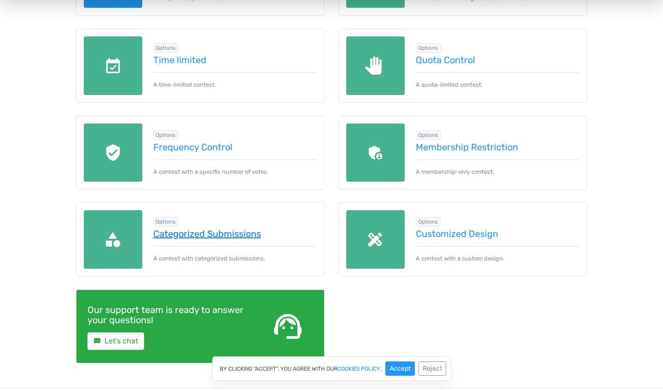  Describe the element at coordinates (498, 168) in the screenshot. I see `p: A membership-only contest.` at that location.